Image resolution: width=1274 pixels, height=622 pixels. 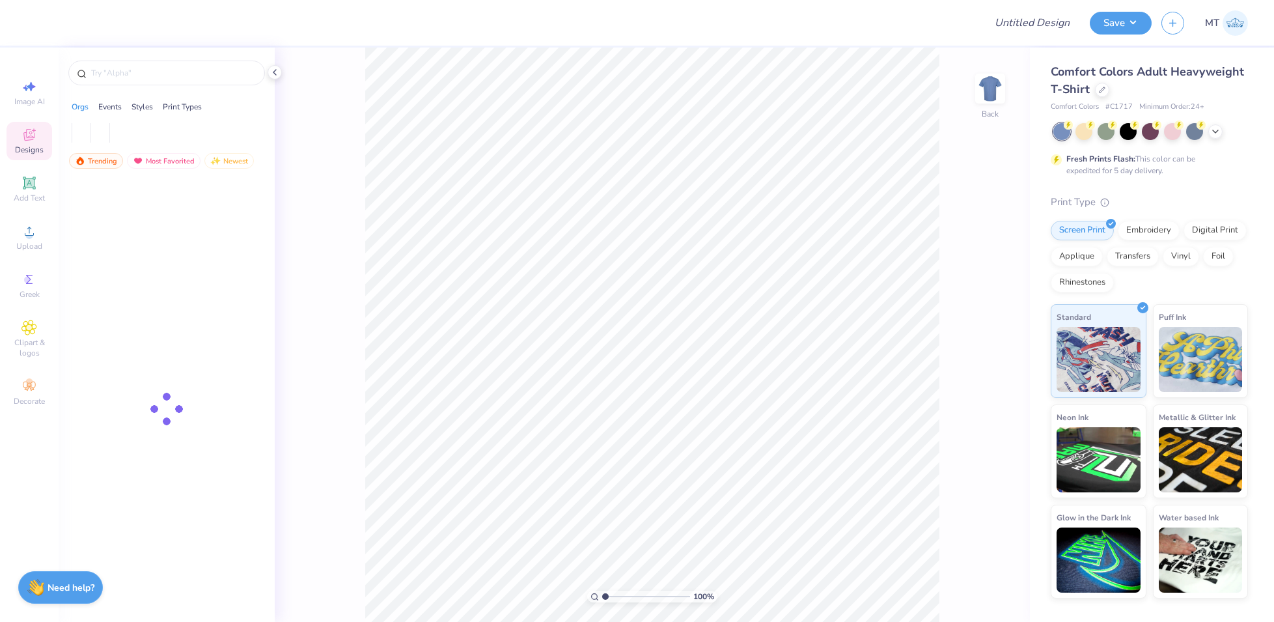 I want to click on img: most_fav.gif, so click(x=138, y=161).